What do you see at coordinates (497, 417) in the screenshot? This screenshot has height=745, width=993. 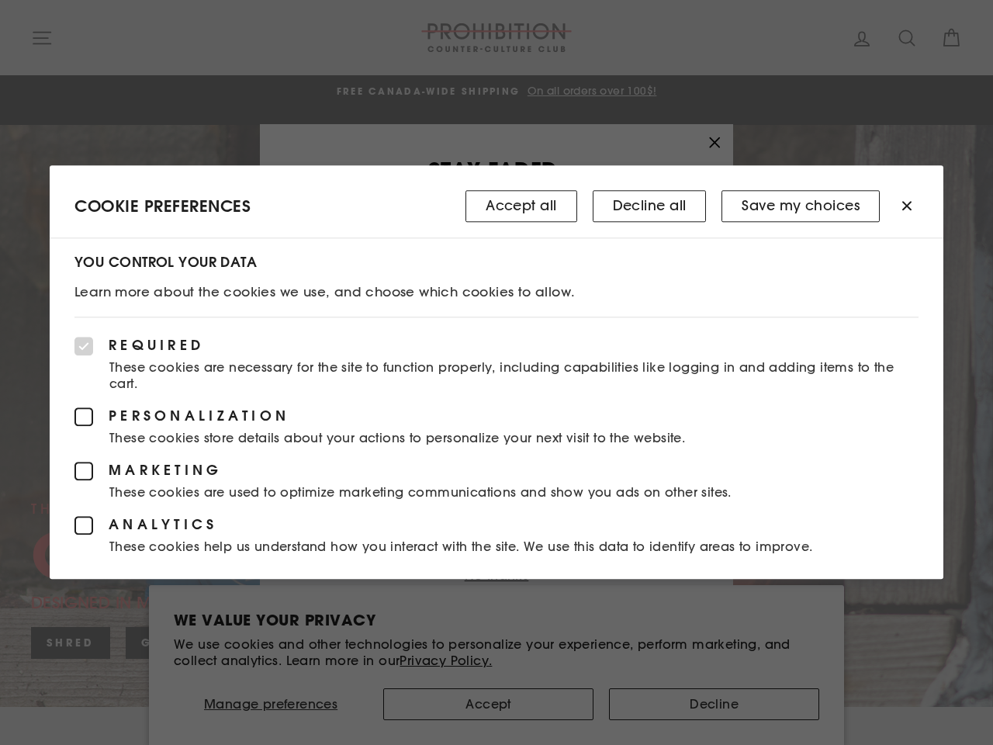 I see `label: Personalization` at bounding box center [497, 417].